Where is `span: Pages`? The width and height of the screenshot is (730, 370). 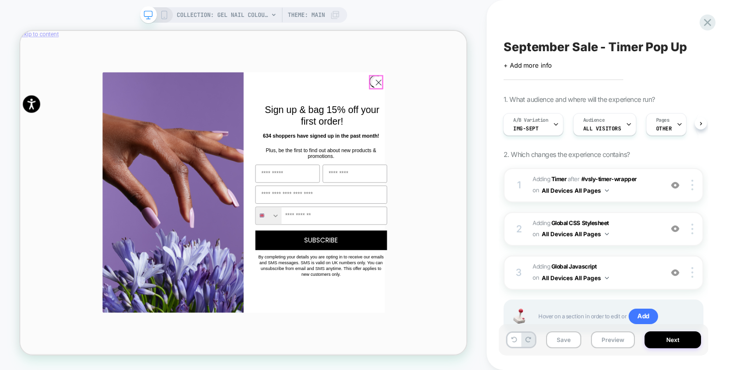
span: Pages is located at coordinates (663, 120).